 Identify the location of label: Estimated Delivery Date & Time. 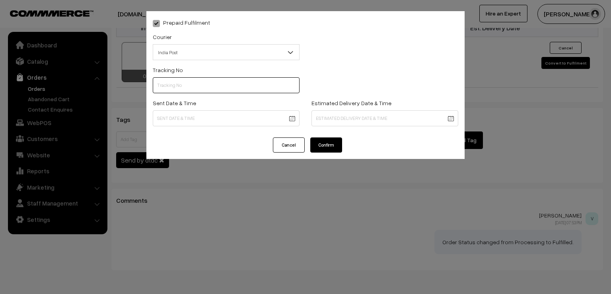
(351, 103).